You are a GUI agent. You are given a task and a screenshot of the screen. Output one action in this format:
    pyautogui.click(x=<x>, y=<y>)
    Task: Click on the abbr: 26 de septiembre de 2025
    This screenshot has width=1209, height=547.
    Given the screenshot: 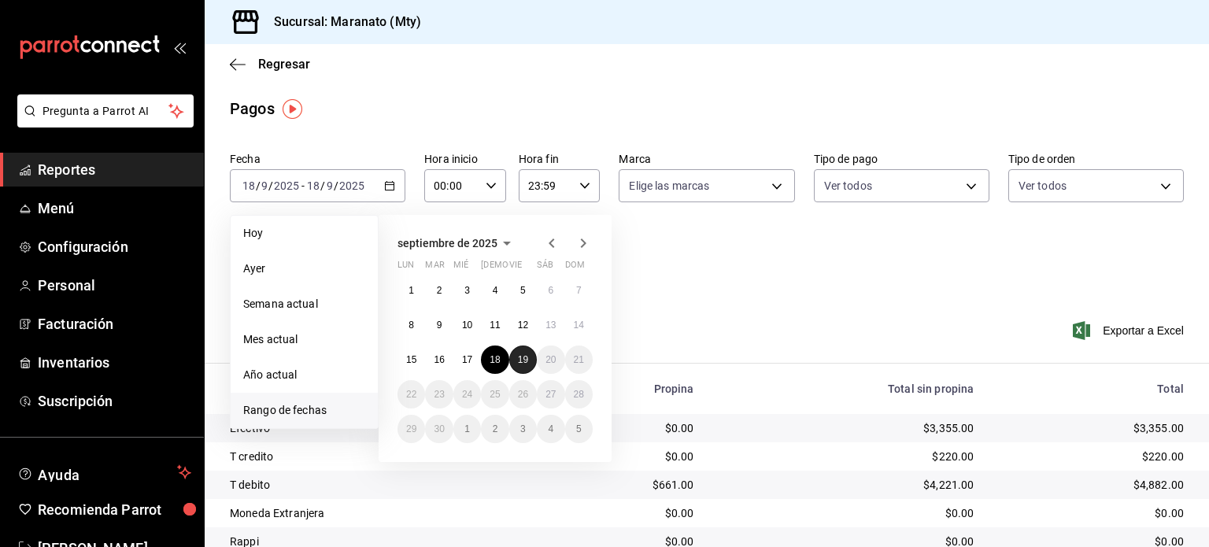 What is the action you would take?
    pyautogui.click(x=523, y=394)
    